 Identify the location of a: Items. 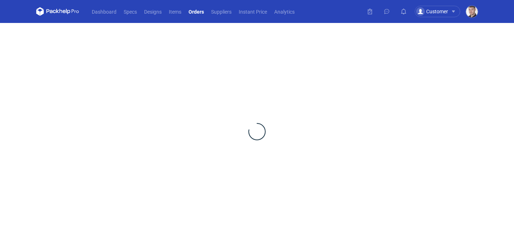
(175, 11).